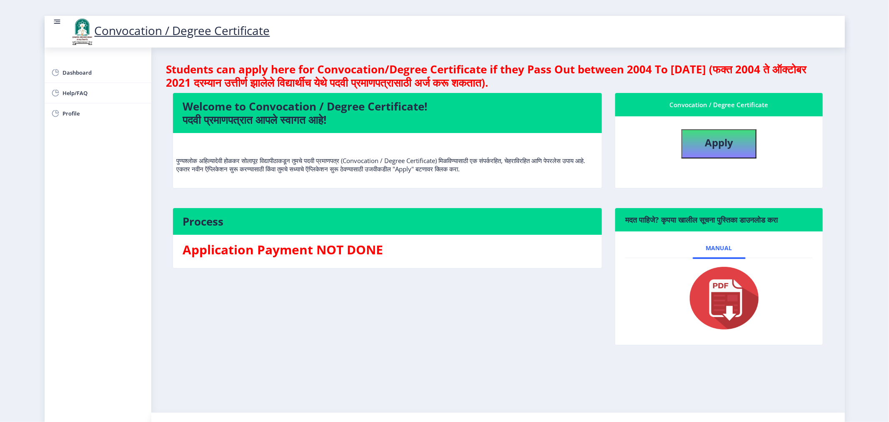 This screenshot has height=422, width=889. What do you see at coordinates (719, 248) in the screenshot?
I see `a: Manual` at bounding box center [719, 248].